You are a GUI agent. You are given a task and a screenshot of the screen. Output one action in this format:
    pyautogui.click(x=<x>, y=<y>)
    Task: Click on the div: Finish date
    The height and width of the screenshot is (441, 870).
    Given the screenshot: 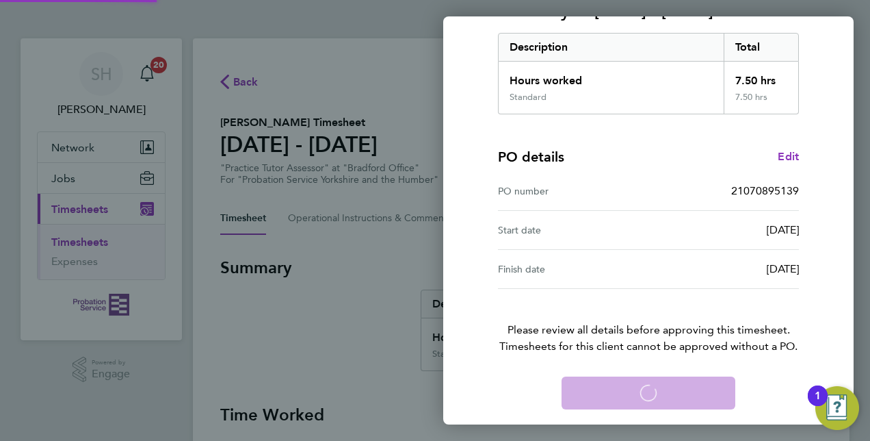 What is the action you would take?
    pyautogui.click(x=573, y=269)
    